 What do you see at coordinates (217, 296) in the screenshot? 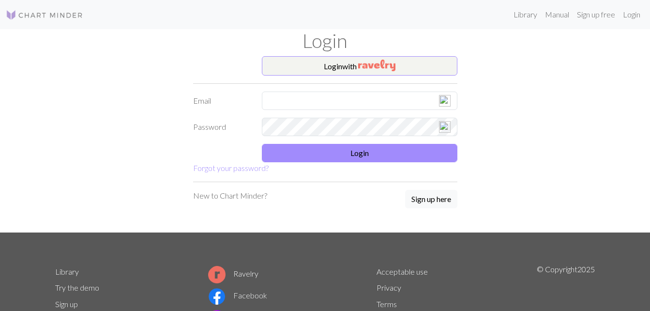
I see `img: Facebook logo` at bounding box center [217, 296].